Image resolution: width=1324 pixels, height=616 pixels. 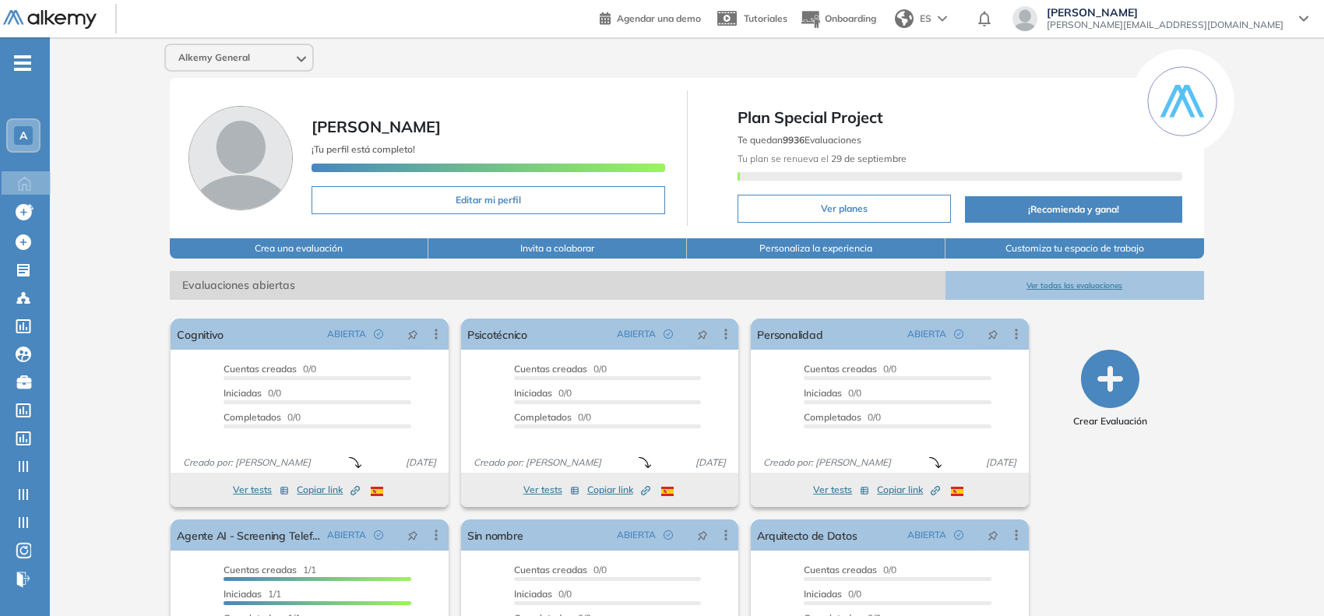 I want to click on button: Invita a colaborar, so click(x=558, y=248).